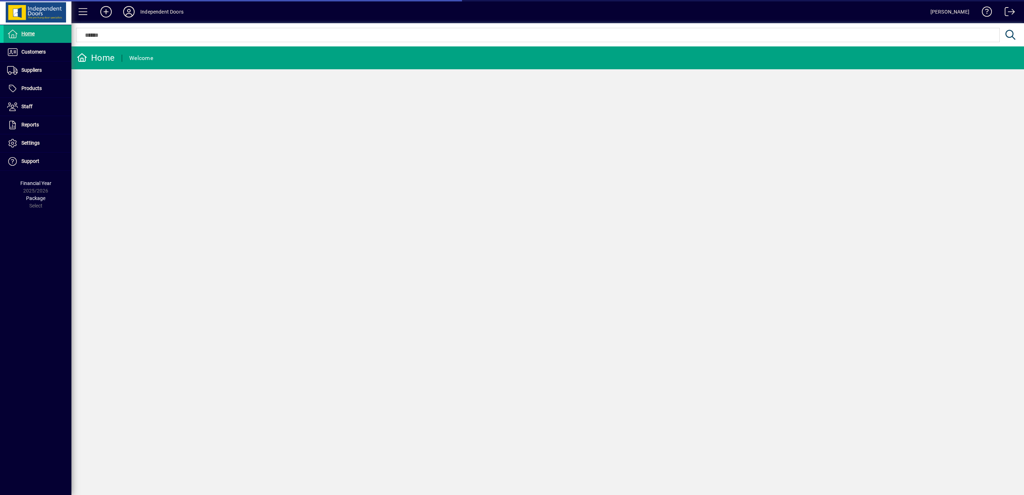  What do you see at coordinates (30, 161) in the screenshot?
I see `span: Support` at bounding box center [30, 161].